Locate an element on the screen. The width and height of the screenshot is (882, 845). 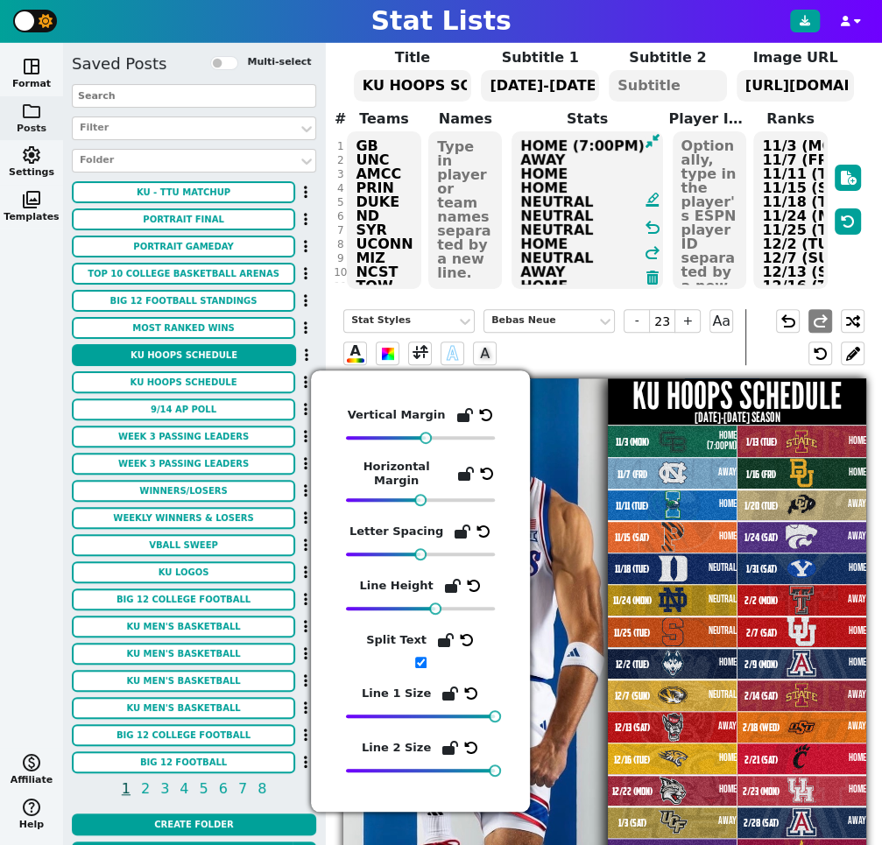
button: Create Folder is located at coordinates (194, 824).